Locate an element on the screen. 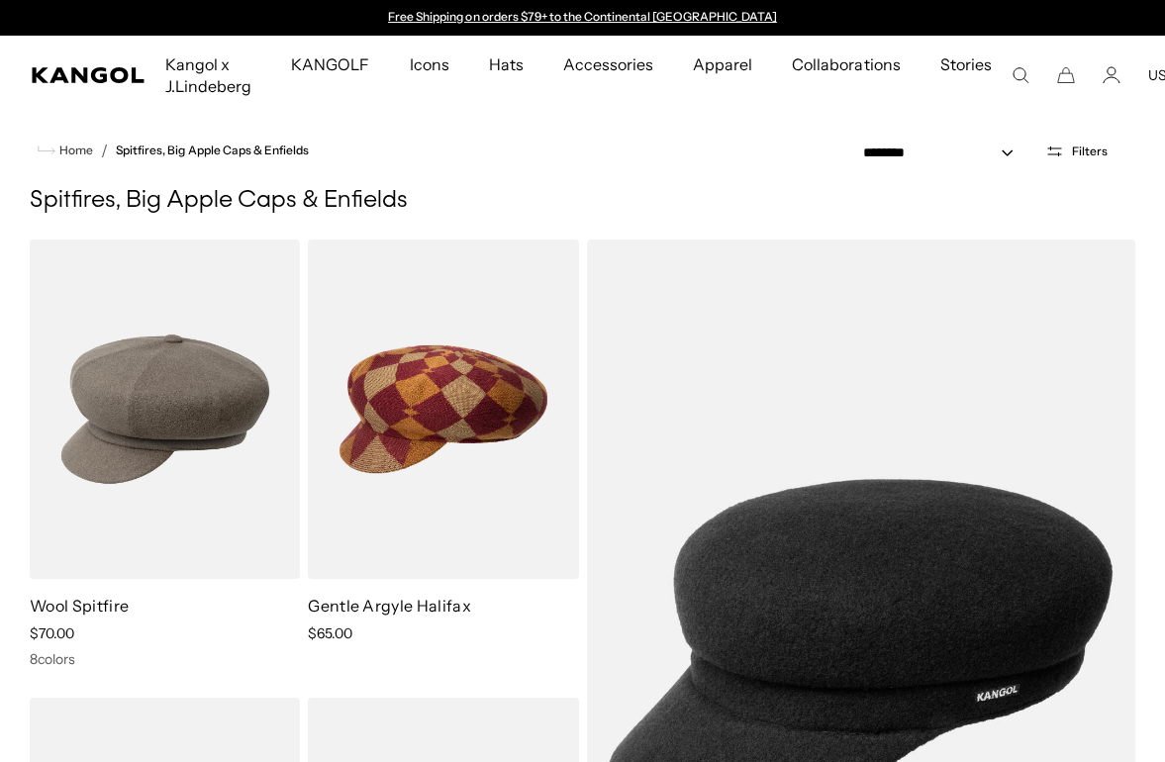 Image resolution: width=1165 pixels, height=762 pixels. div: 8 colors is located at coordinates (164, 659).